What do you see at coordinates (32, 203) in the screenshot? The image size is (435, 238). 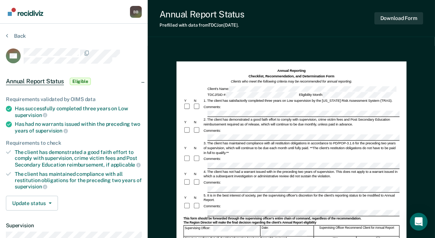 I see `button: Update status` at bounding box center [32, 203].